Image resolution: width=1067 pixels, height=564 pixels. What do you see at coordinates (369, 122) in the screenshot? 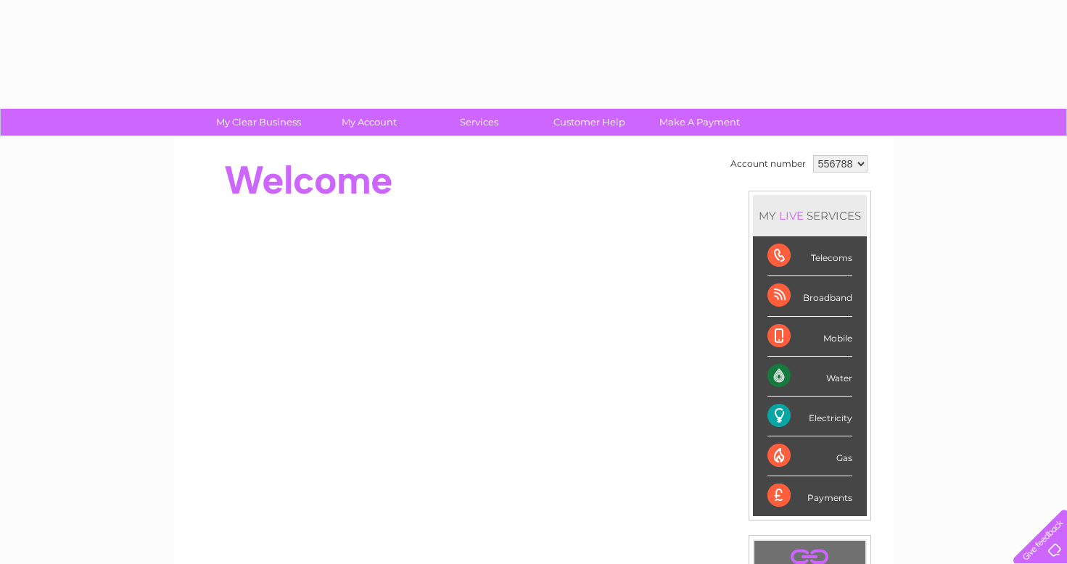
I see `a: My Account` at bounding box center [369, 122].